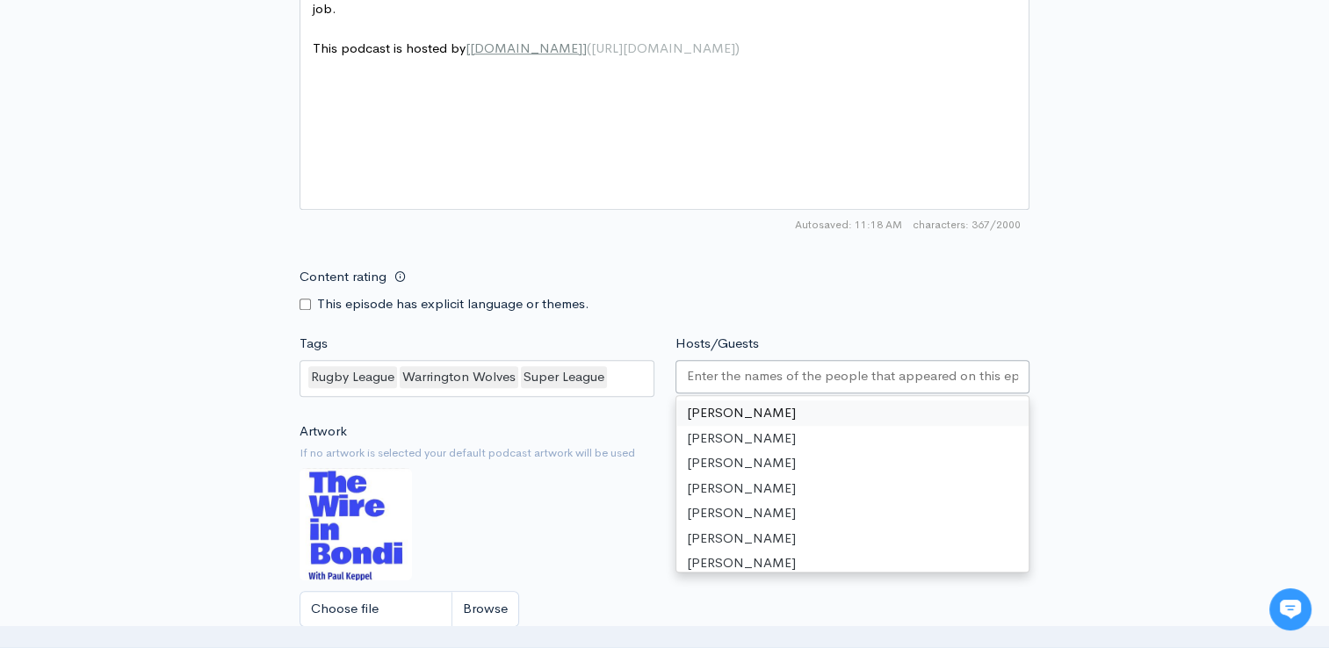 Image resolution: width=1329 pixels, height=648 pixels. Describe the element at coordinates (849, 225) in the screenshot. I see `span: Autosaved: 11:18 AM` at that location.